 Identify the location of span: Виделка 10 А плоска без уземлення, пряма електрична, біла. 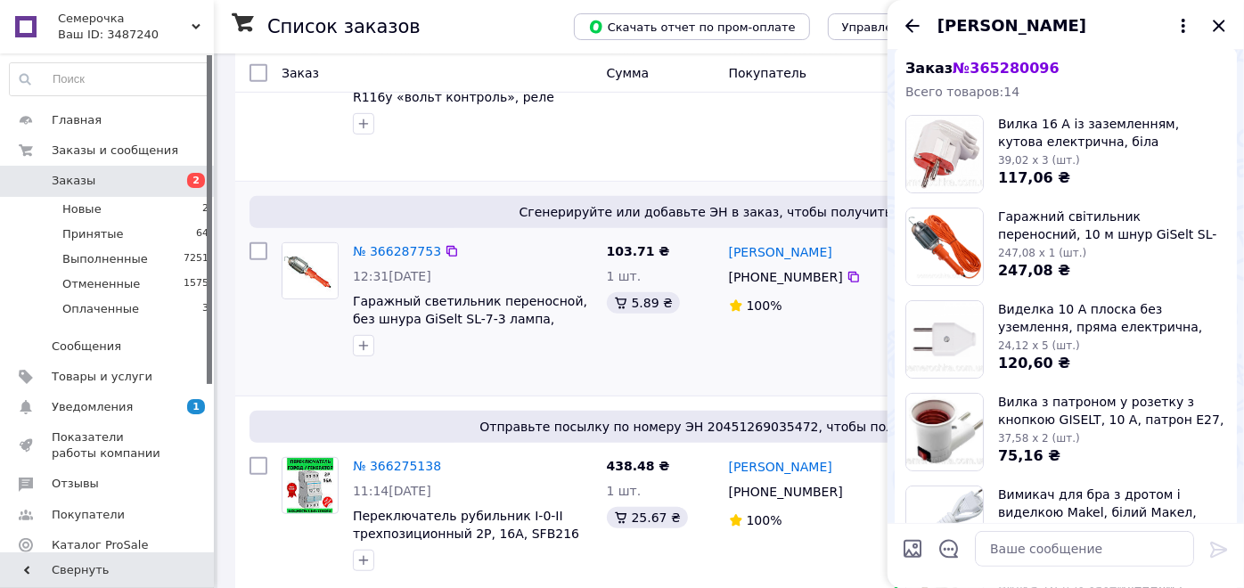
(1112, 318).